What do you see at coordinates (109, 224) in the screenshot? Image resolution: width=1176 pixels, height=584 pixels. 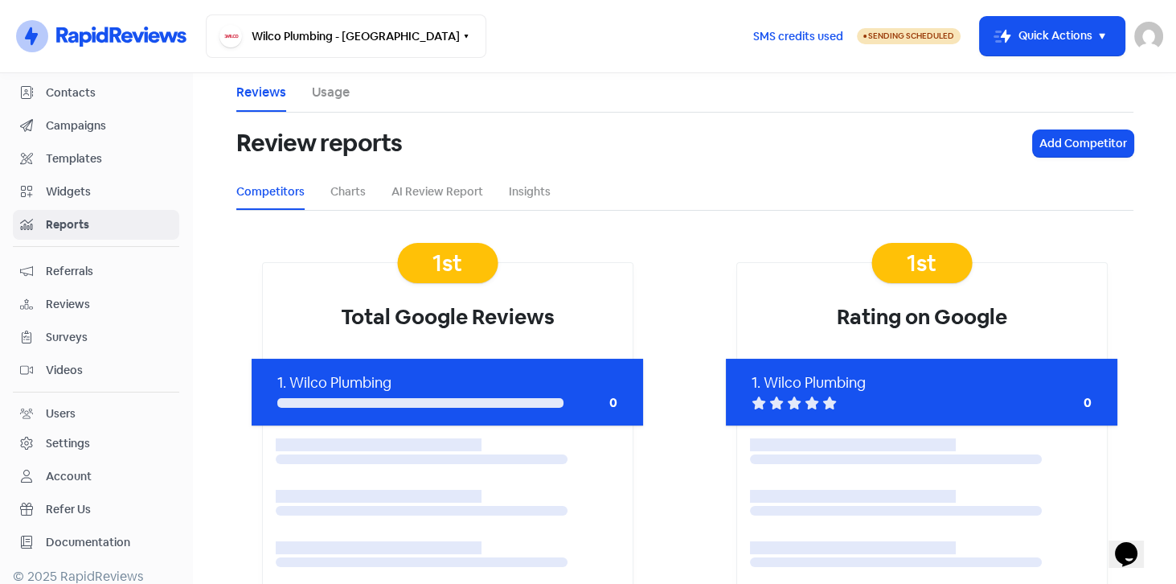 I see `span: Reports` at bounding box center [109, 224].